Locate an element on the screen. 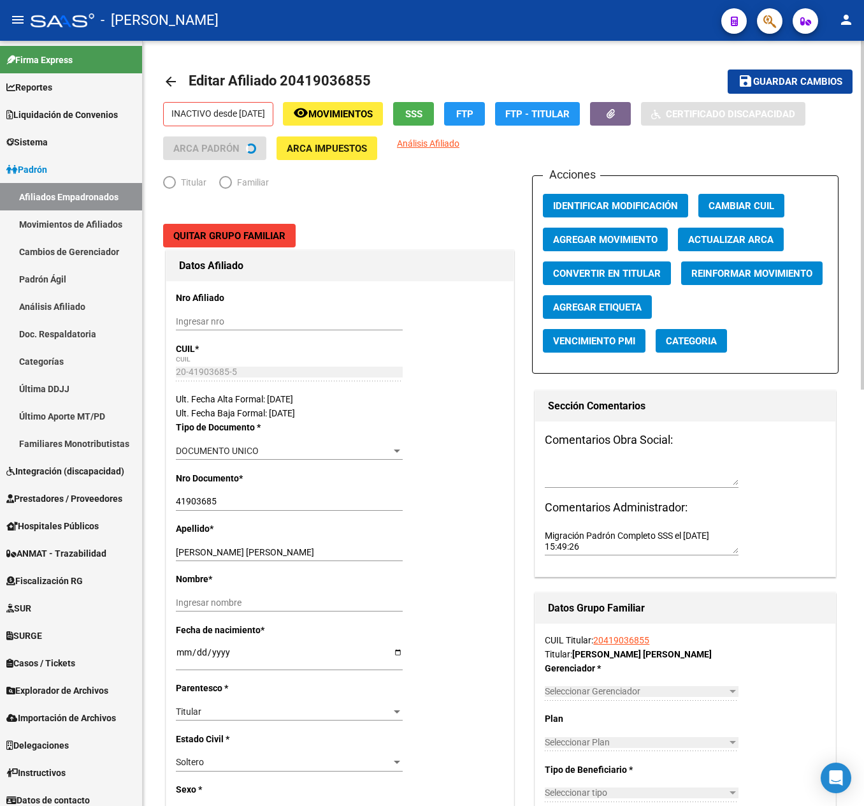  p: CUIL is located at coordinates (225, 349).